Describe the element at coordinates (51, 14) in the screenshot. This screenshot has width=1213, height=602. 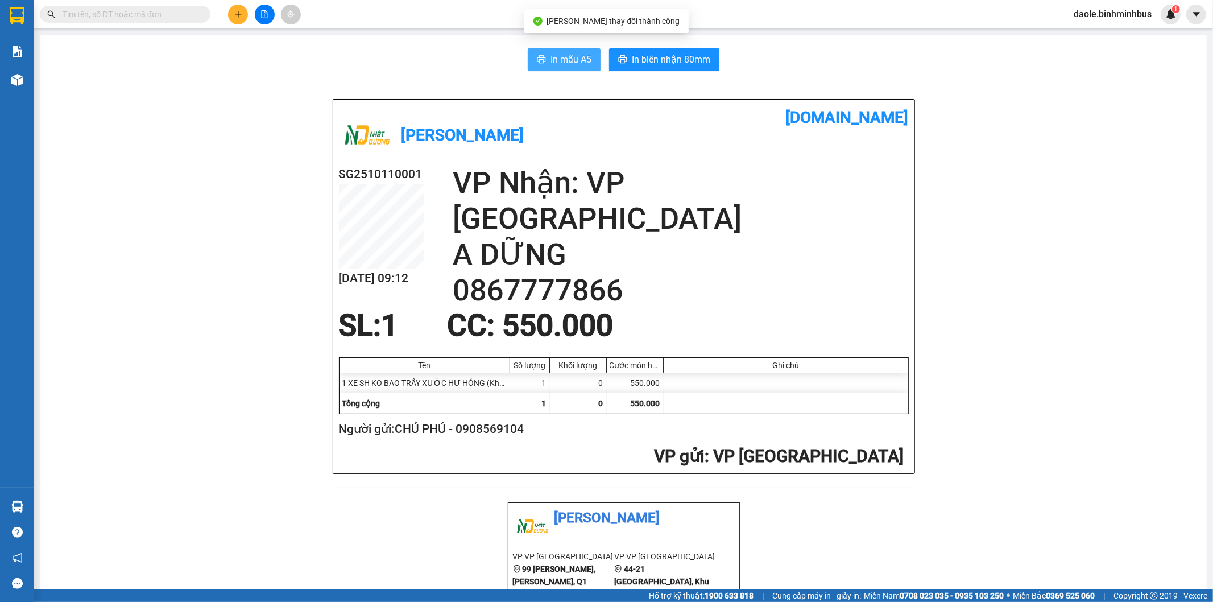
I see `span: search` at that location.